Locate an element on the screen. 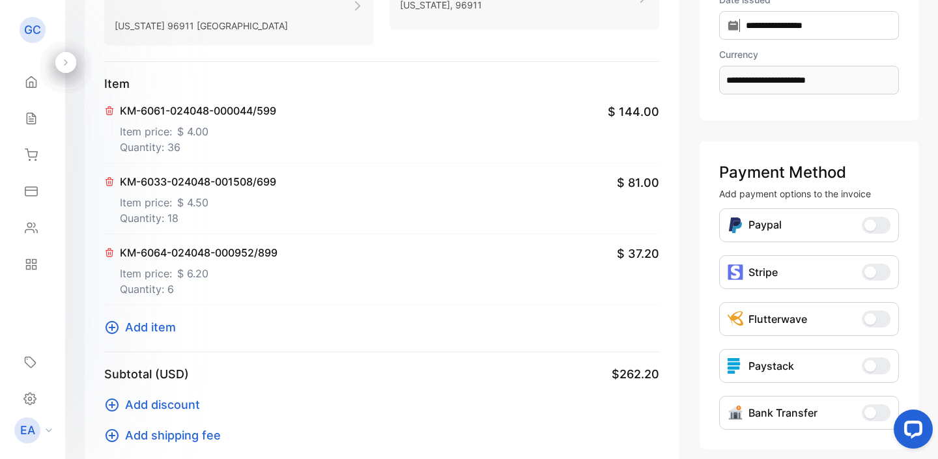 The height and width of the screenshot is (459, 938). p: KM-6064-024048-000952/899 is located at coordinates (199, 253).